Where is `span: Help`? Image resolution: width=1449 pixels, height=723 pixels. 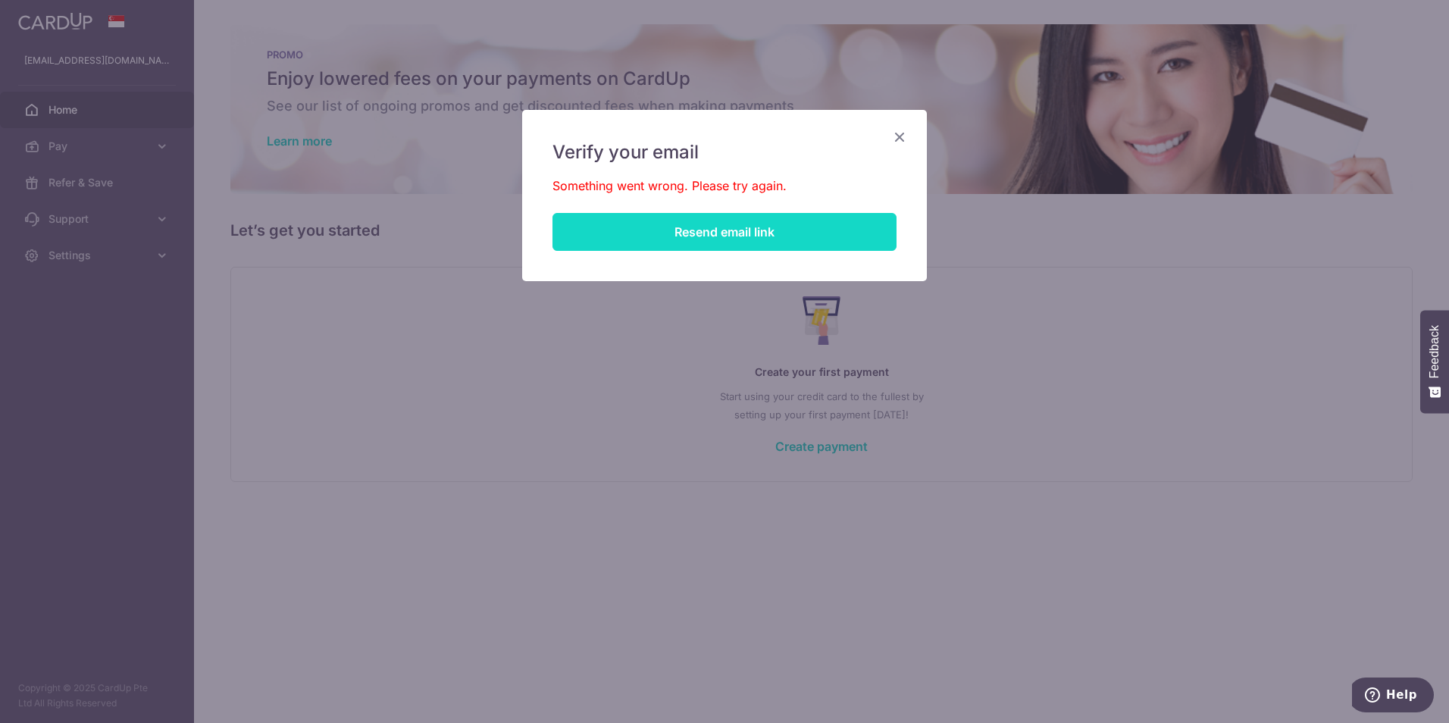
span: Help is located at coordinates (49, 17).